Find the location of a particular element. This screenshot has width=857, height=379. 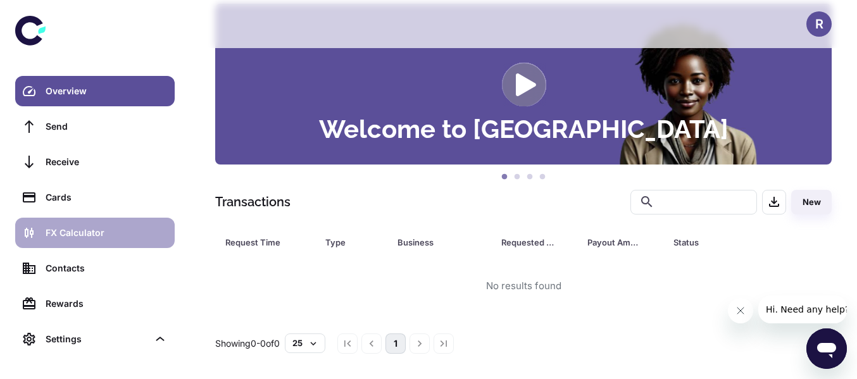

a: Send is located at coordinates (95, 127).